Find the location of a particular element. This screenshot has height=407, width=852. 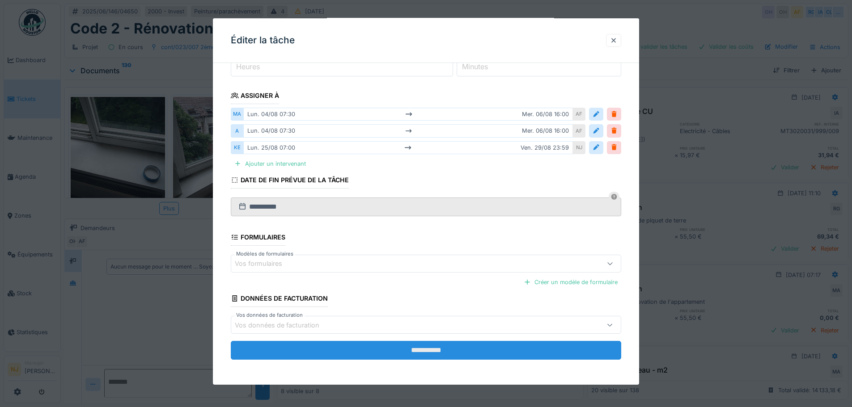

h3: Éditer la tâche is located at coordinates (262, 40).